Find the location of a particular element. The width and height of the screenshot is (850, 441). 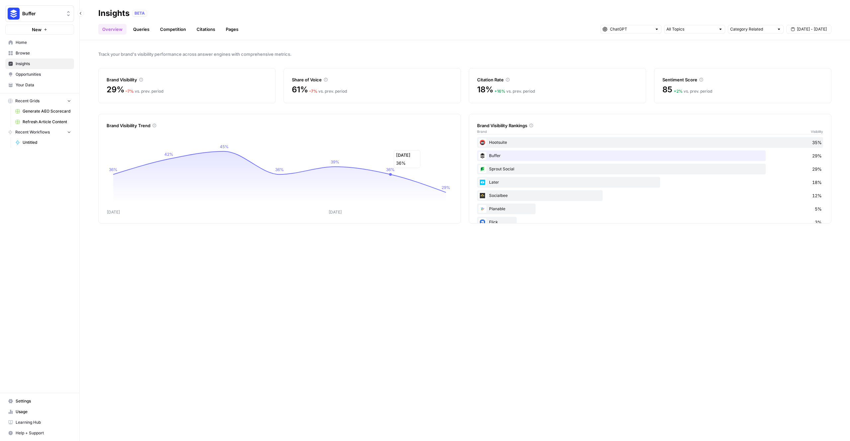

div: Socialbee is located at coordinates (650, 195).